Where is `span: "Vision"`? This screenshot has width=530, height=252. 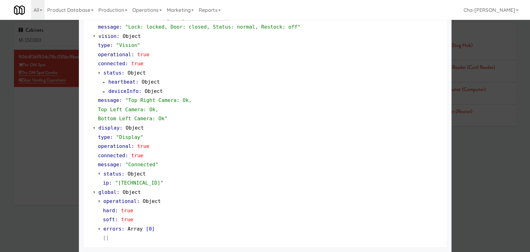
span: "Vision" is located at coordinates (128, 45).